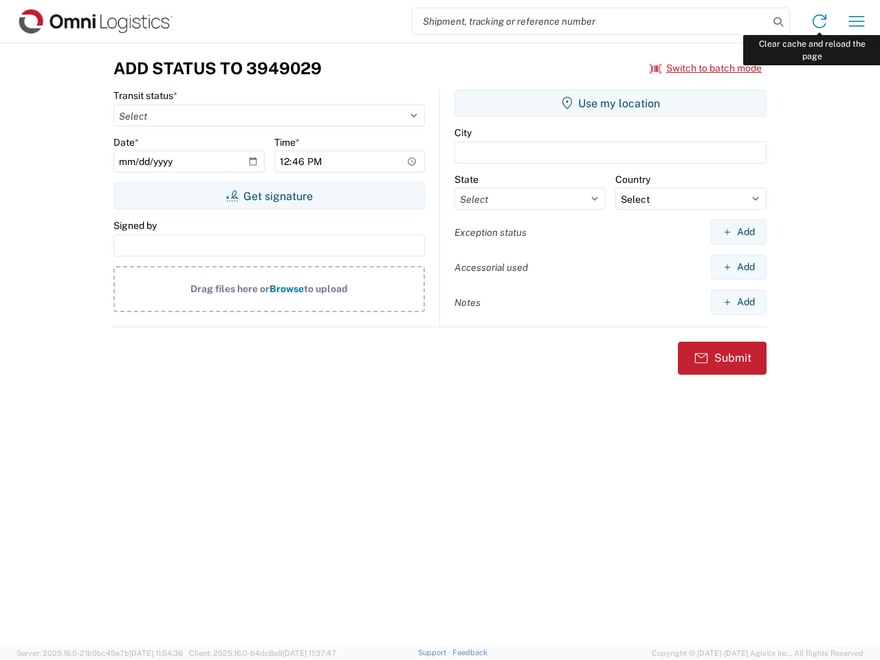 The image size is (880, 660). What do you see at coordinates (491, 267) in the screenshot?
I see `label: Accessorial used` at bounding box center [491, 267].